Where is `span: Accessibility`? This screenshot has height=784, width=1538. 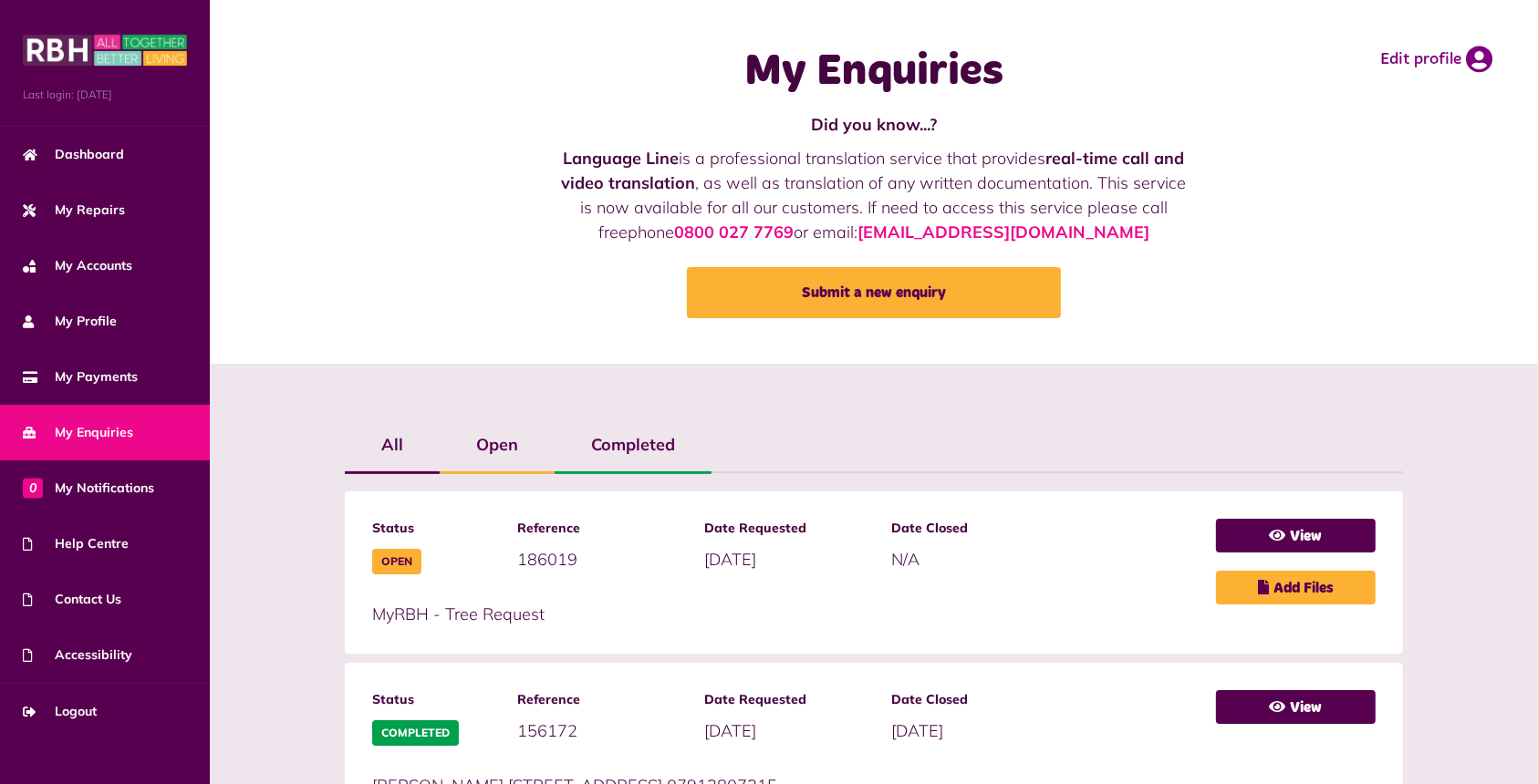
span: Accessibility is located at coordinates (78, 654).